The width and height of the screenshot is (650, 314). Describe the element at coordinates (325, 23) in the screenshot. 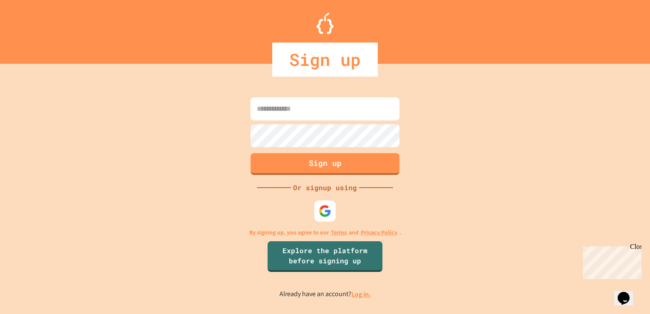

I see `img: Logo.svg` at that location.